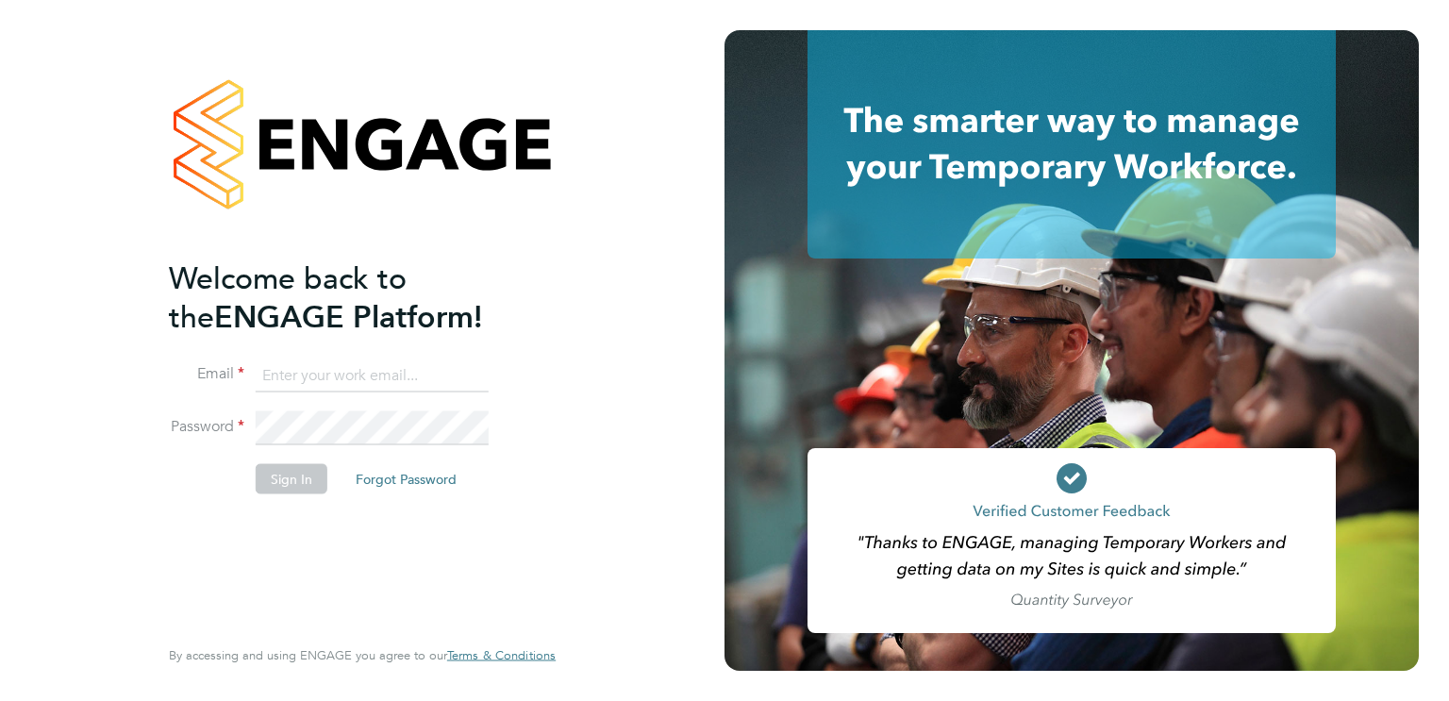 Image resolution: width=1449 pixels, height=701 pixels. Describe the element at coordinates (501, 656) in the screenshot. I see `a: Terms & Conditions` at that location.